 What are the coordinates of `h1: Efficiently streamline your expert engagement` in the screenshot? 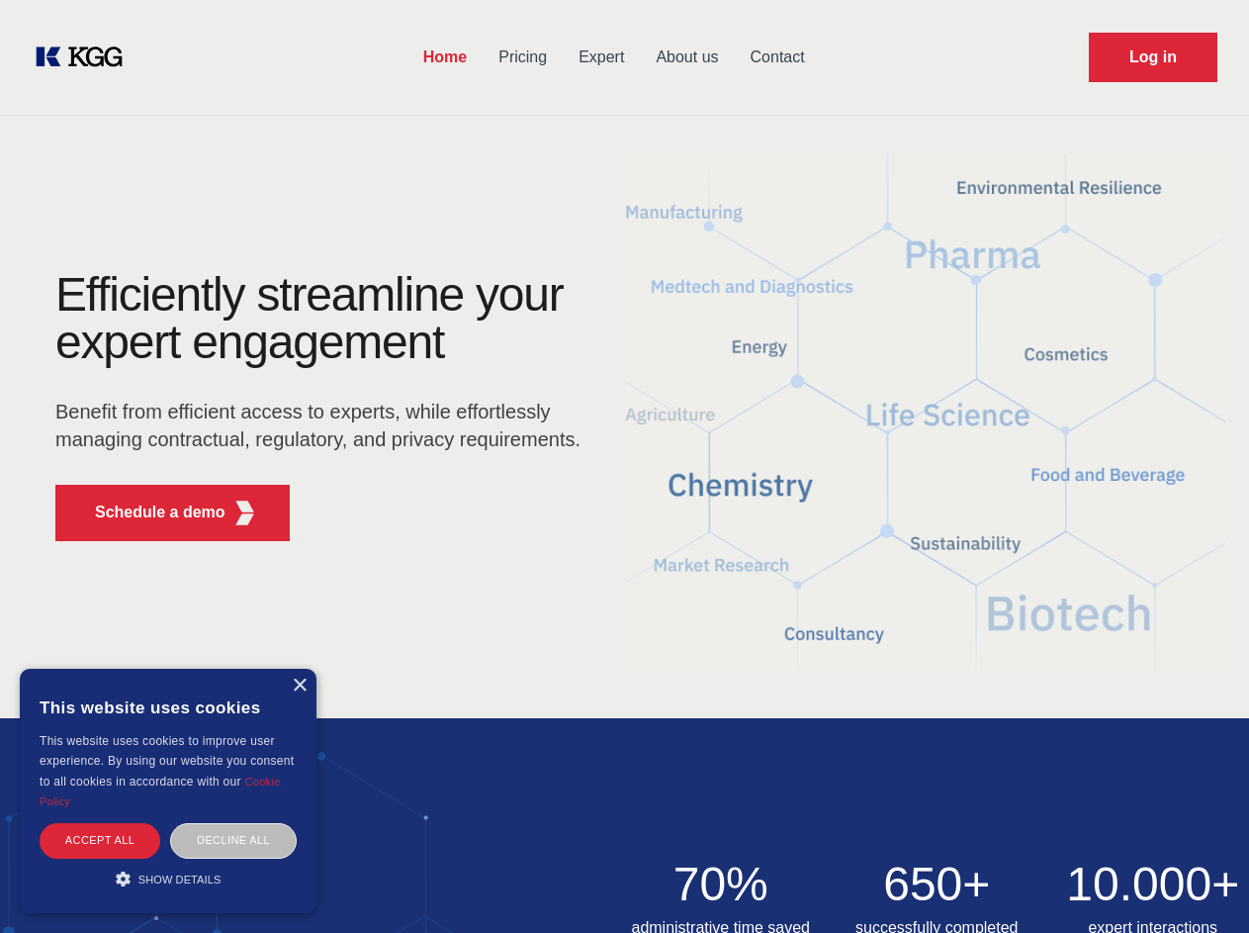 It's located at (324, 318).